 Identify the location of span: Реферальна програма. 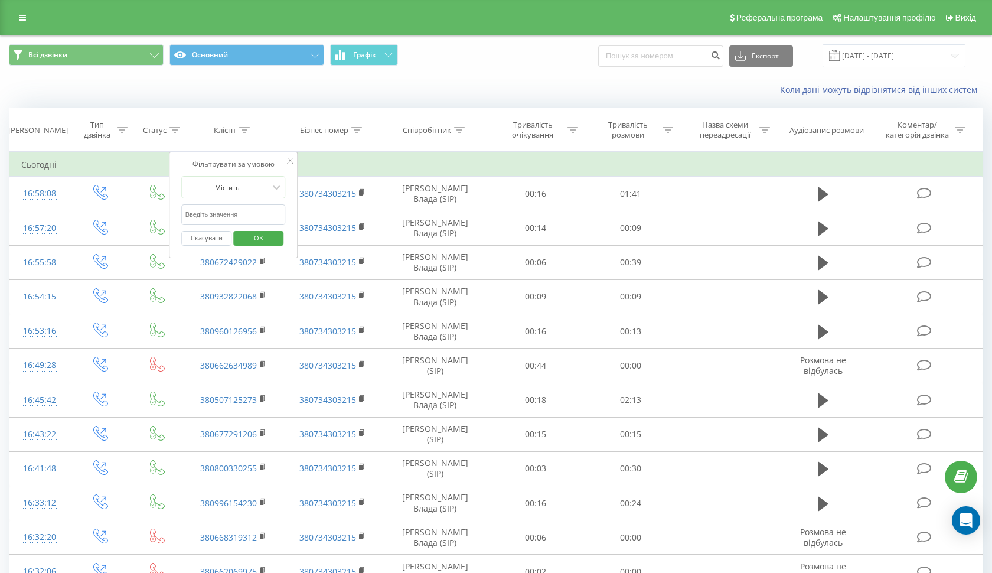
(780, 18).